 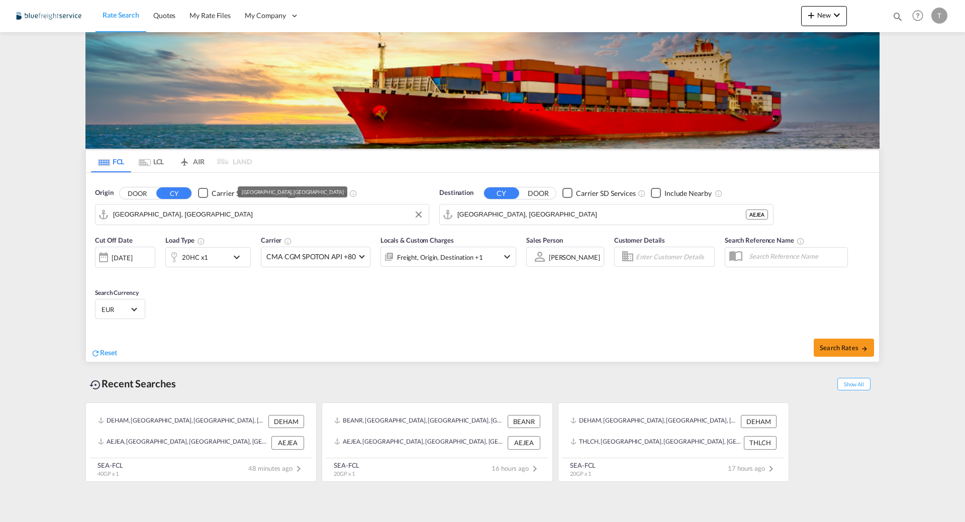 I want to click on md-pagination-wrapper: Use the left and right arrow keys to navigate between tabs, so click(x=171, y=161).